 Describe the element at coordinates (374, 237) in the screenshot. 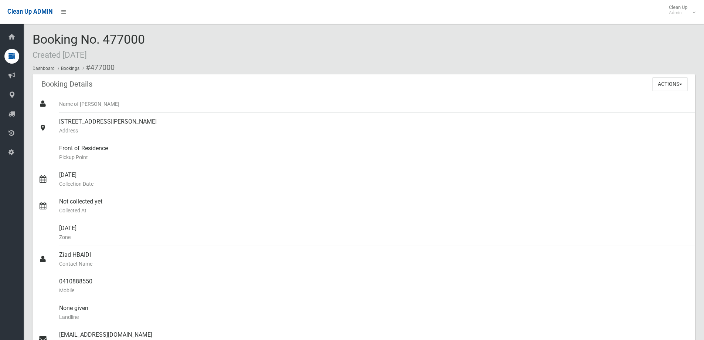

I see `small: Zone` at that location.